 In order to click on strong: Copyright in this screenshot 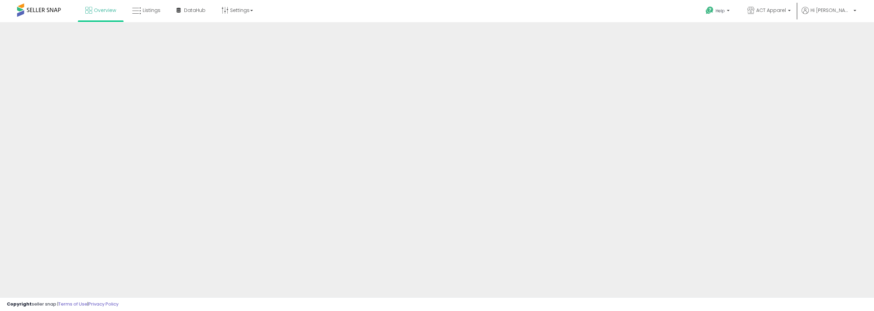, I will do `click(19, 304)`.